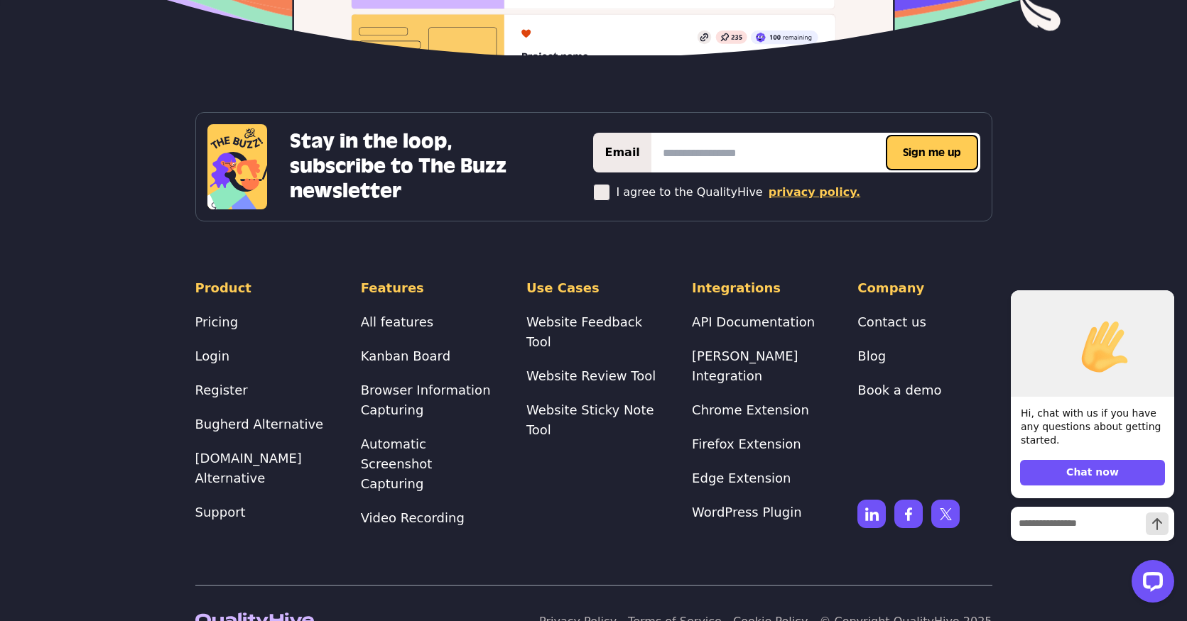 This screenshot has width=1187, height=621. What do you see at coordinates (871, 356) in the screenshot?
I see `a: Blog` at bounding box center [871, 356].